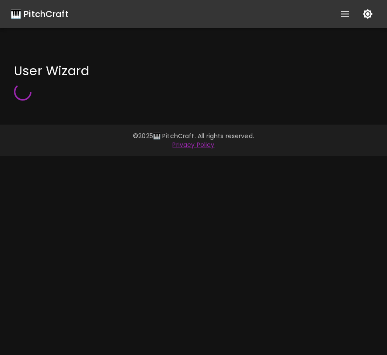  Describe the element at coordinates (193, 71) in the screenshot. I see `h4: User Wizard` at that location.